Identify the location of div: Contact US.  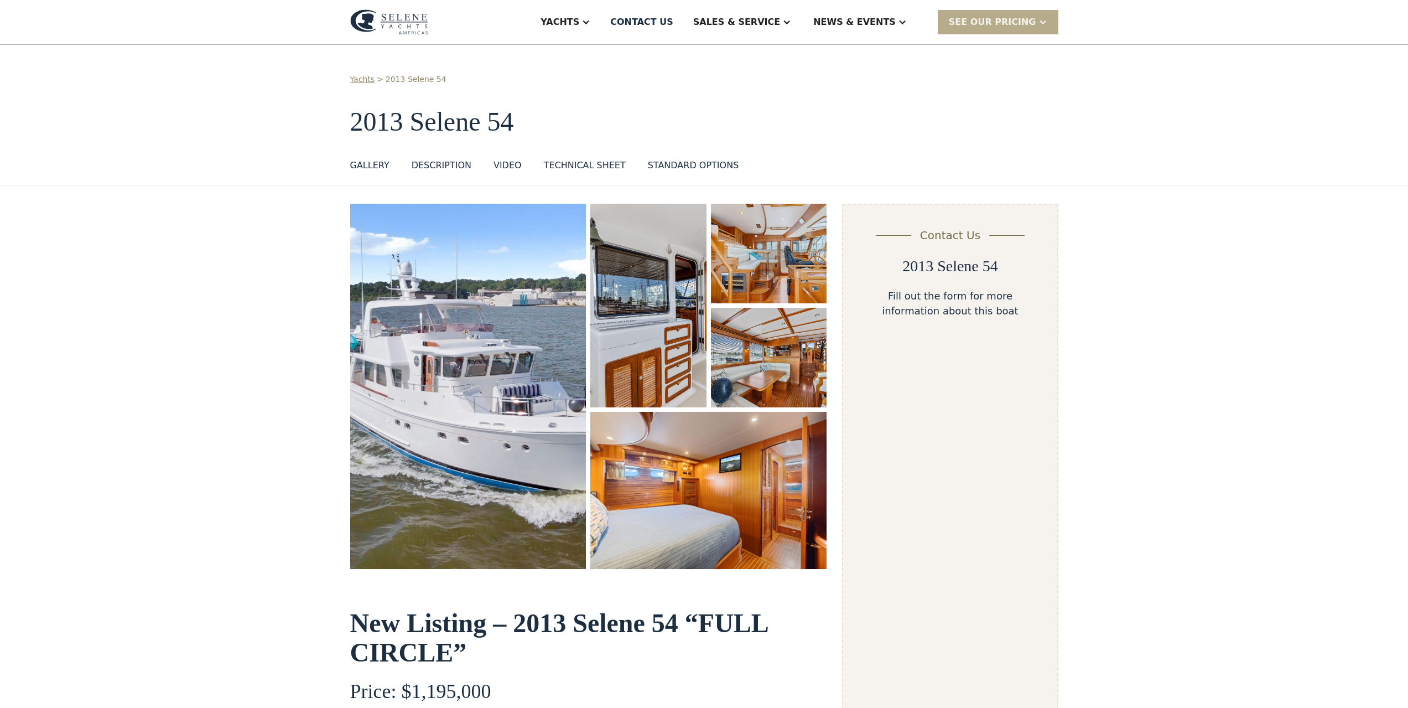
(642, 22).